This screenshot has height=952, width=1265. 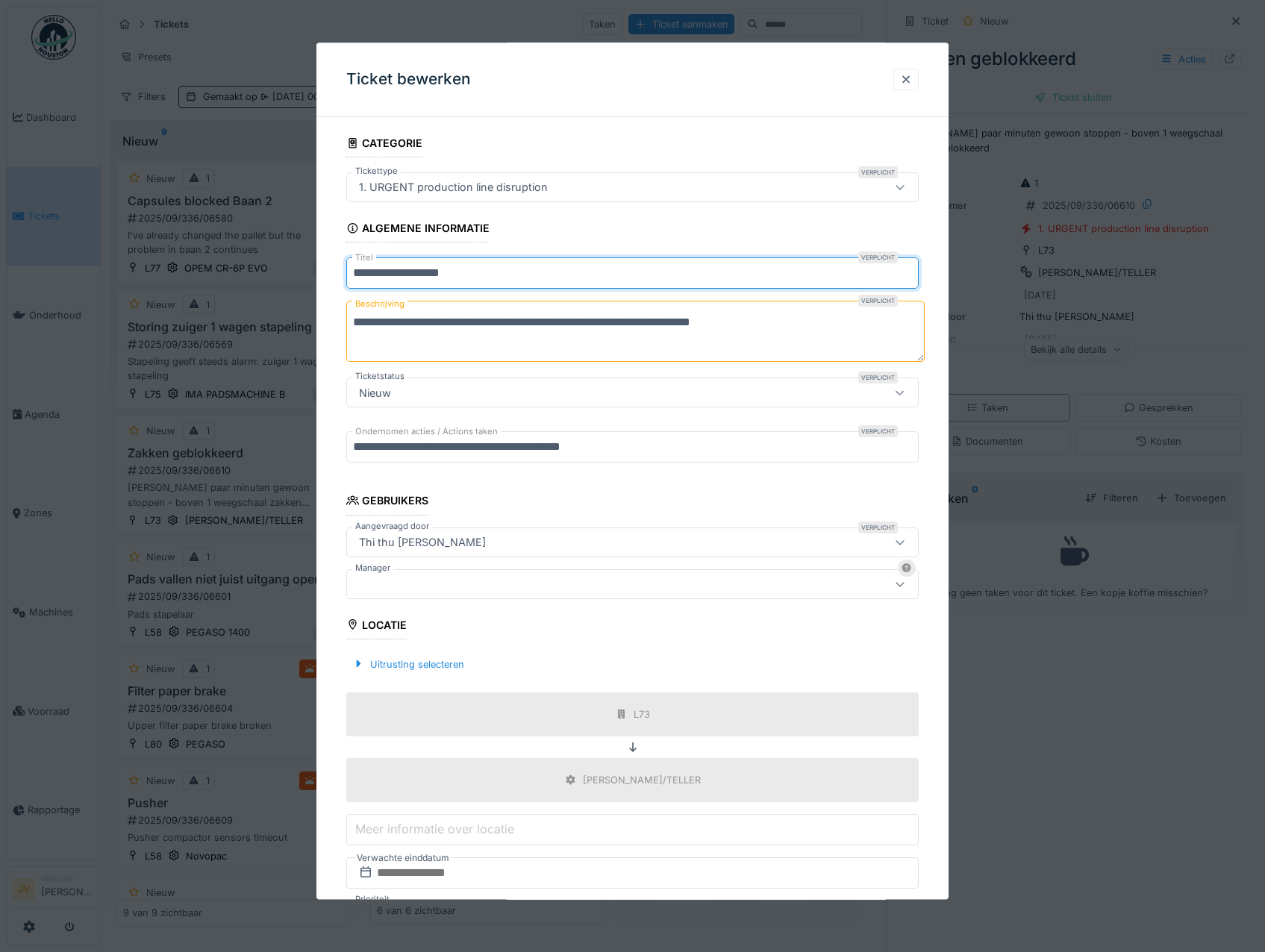 I want to click on label: Ondernomen acties / Actions taken, so click(x=426, y=432).